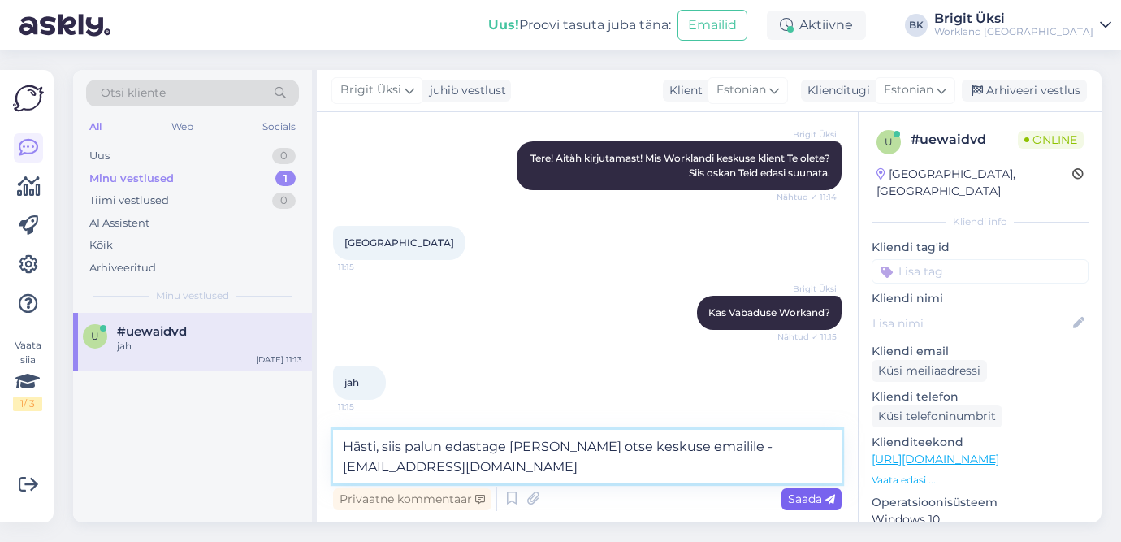  What do you see at coordinates (806, 197) in the screenshot?
I see `span: Nähtud ✓ 11:14` at bounding box center [806, 197].